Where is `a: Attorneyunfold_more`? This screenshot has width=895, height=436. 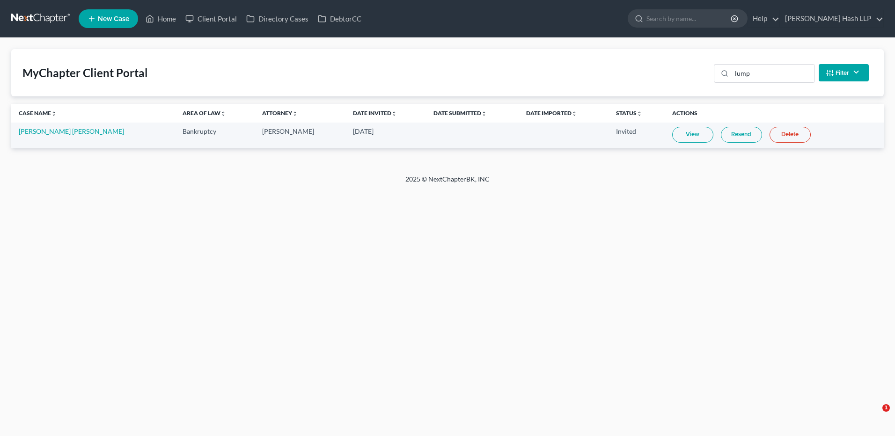
a: Attorneyunfold_more is located at coordinates (280, 113).